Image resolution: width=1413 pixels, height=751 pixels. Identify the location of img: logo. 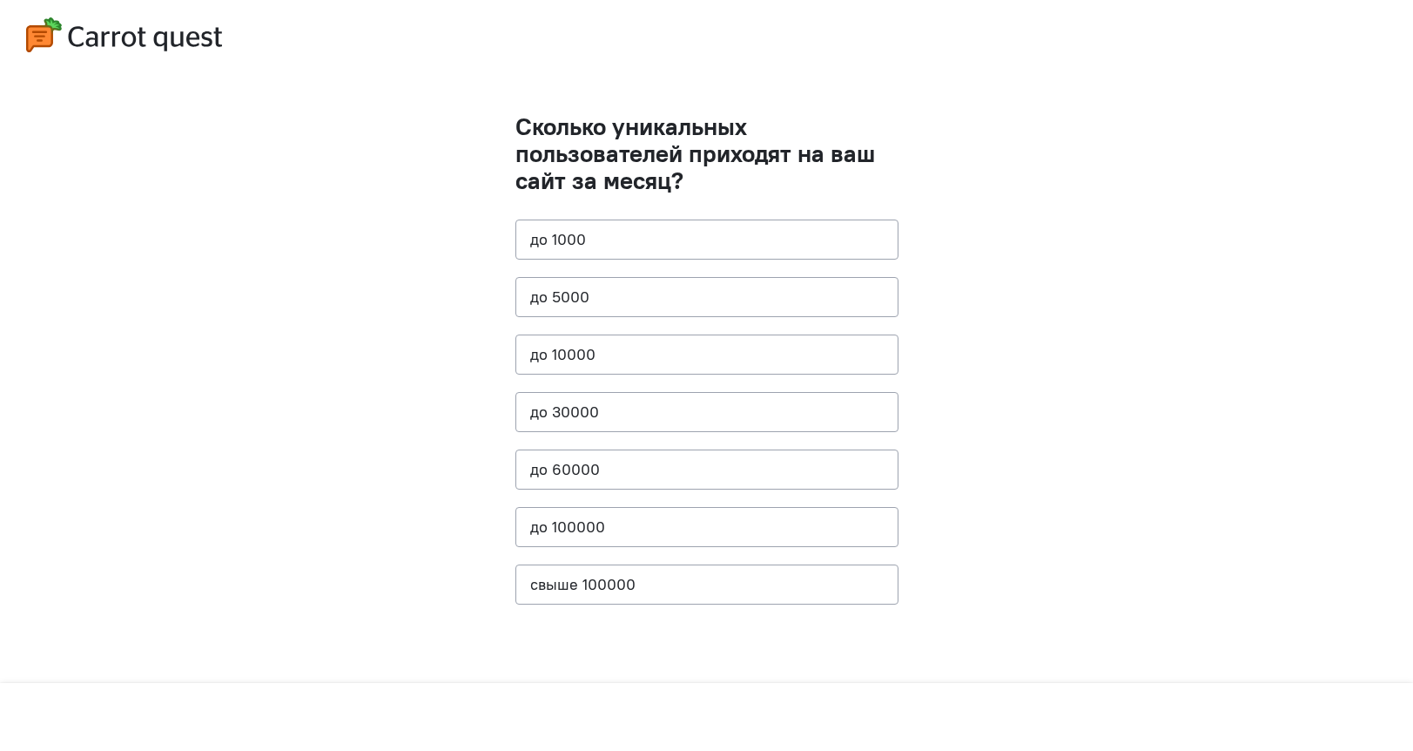
(124, 35).